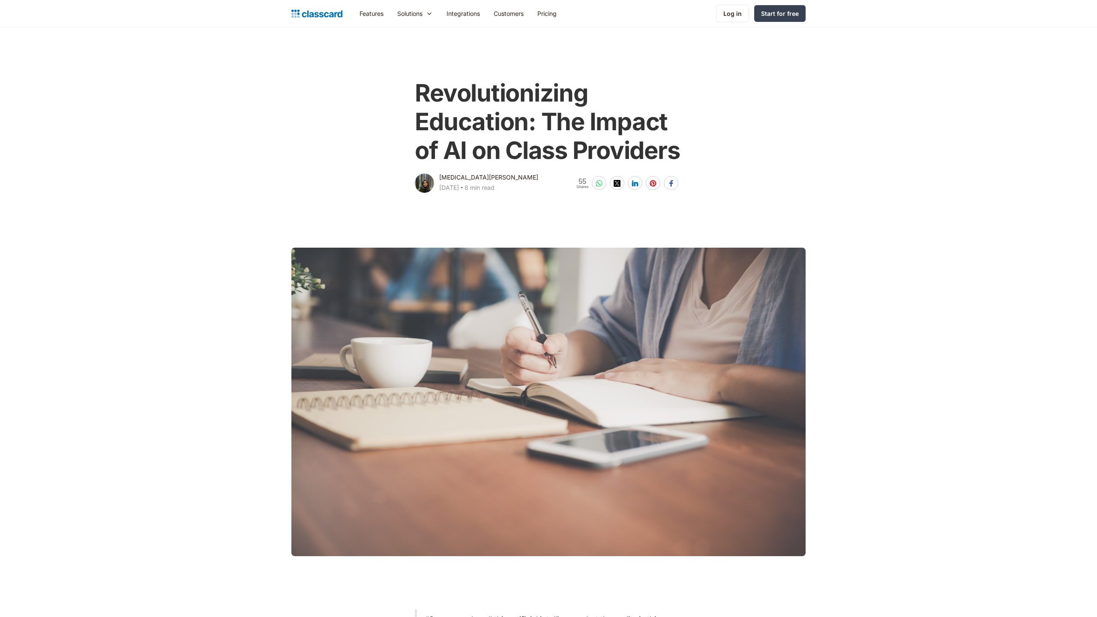 The height and width of the screenshot is (617, 1097). Describe the element at coordinates (480, 188) in the screenshot. I see `div: 8 min read` at that location.